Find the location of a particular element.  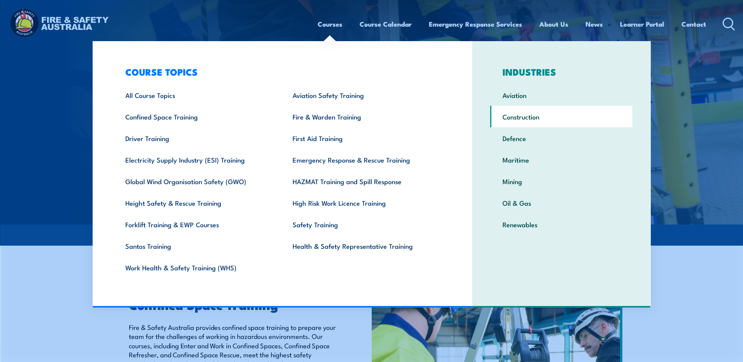

a: Aviation Safety Training is located at coordinates (364, 95).